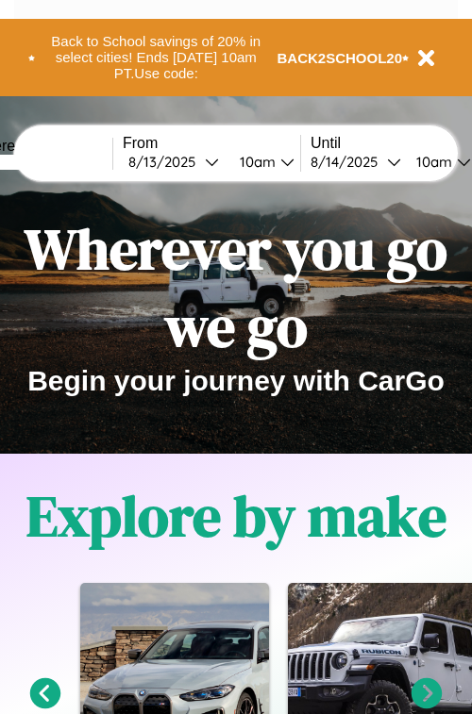 This screenshot has width=472, height=714. Describe the element at coordinates (211, 143) in the screenshot. I see `label: From` at that location.